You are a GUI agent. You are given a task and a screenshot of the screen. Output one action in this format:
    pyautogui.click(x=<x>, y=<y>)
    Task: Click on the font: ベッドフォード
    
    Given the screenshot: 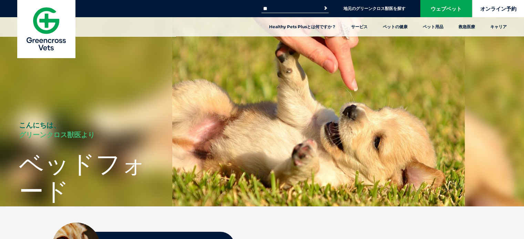 What is the action you would take?
    pyautogui.click(x=83, y=177)
    